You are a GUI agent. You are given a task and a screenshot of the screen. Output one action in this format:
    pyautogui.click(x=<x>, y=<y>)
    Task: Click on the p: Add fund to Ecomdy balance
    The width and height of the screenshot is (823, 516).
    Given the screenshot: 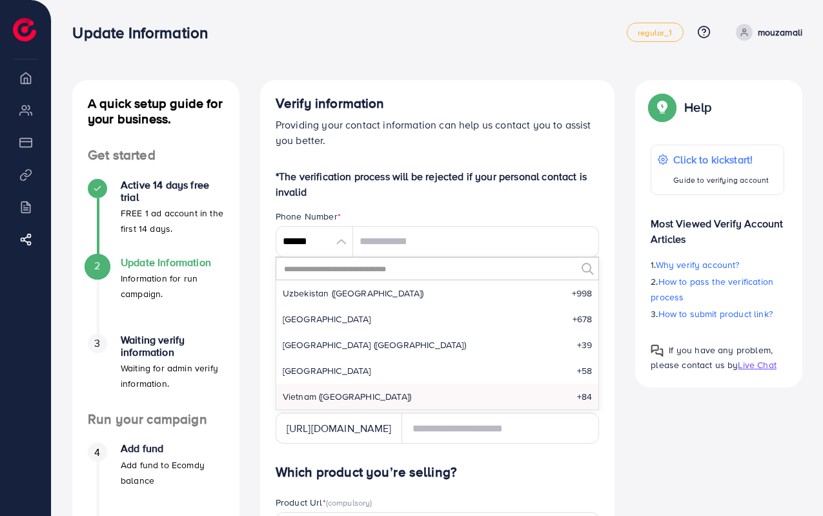 What is the action you would take?
    pyautogui.click(x=172, y=473)
    